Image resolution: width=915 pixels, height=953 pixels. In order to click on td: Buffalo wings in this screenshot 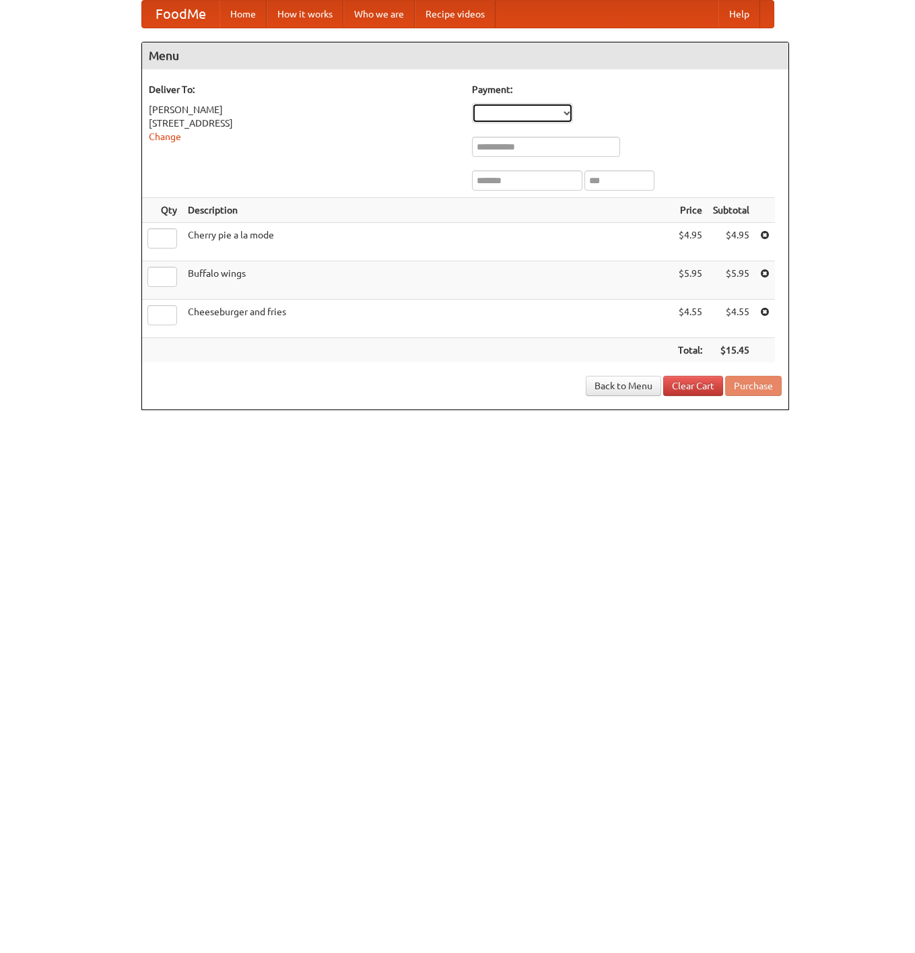, I will do `click(427, 280)`.